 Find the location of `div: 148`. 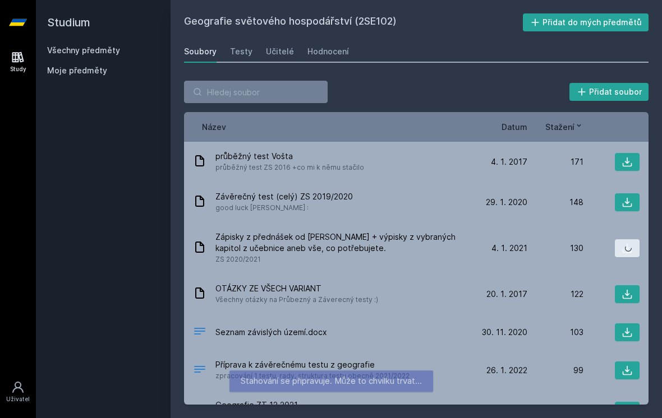

div: 148 is located at coordinates (555, 202).